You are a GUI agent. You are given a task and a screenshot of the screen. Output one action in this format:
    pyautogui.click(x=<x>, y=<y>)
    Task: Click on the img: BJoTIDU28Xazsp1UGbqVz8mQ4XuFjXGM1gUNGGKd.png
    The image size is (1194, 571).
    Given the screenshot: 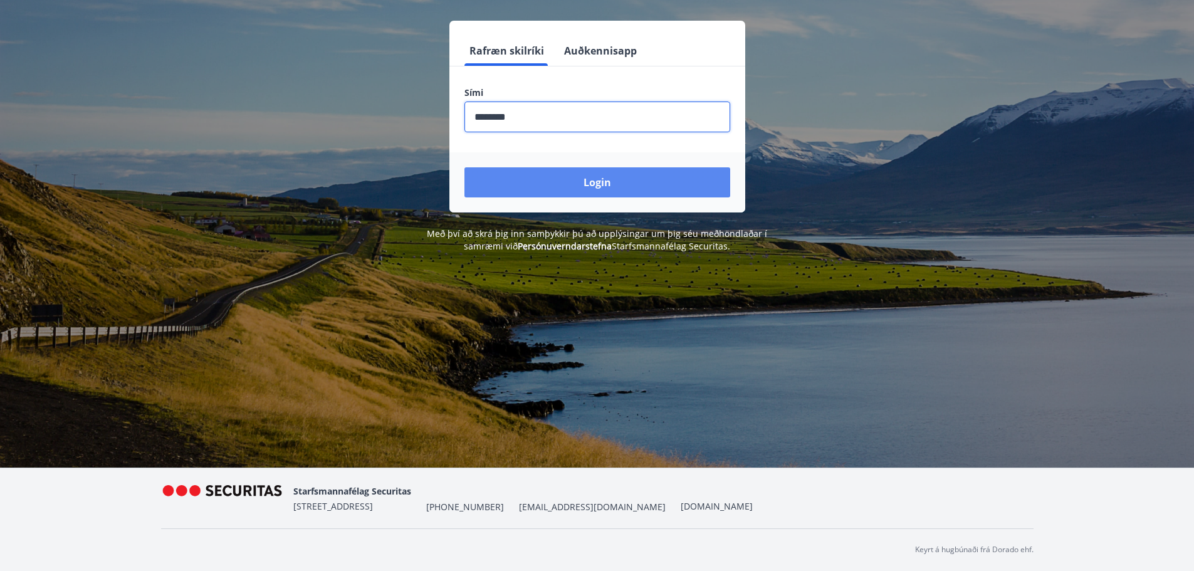 What is the action you would take?
    pyautogui.click(x=222, y=498)
    